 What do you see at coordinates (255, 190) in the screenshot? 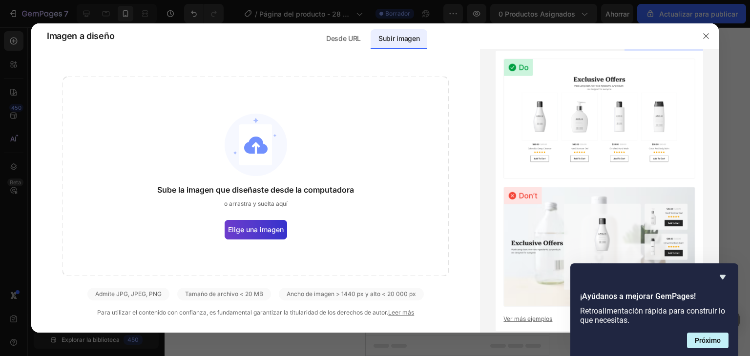
I see `font: Sube la imagen que diseñaste desde la computadora` at bounding box center [255, 190].